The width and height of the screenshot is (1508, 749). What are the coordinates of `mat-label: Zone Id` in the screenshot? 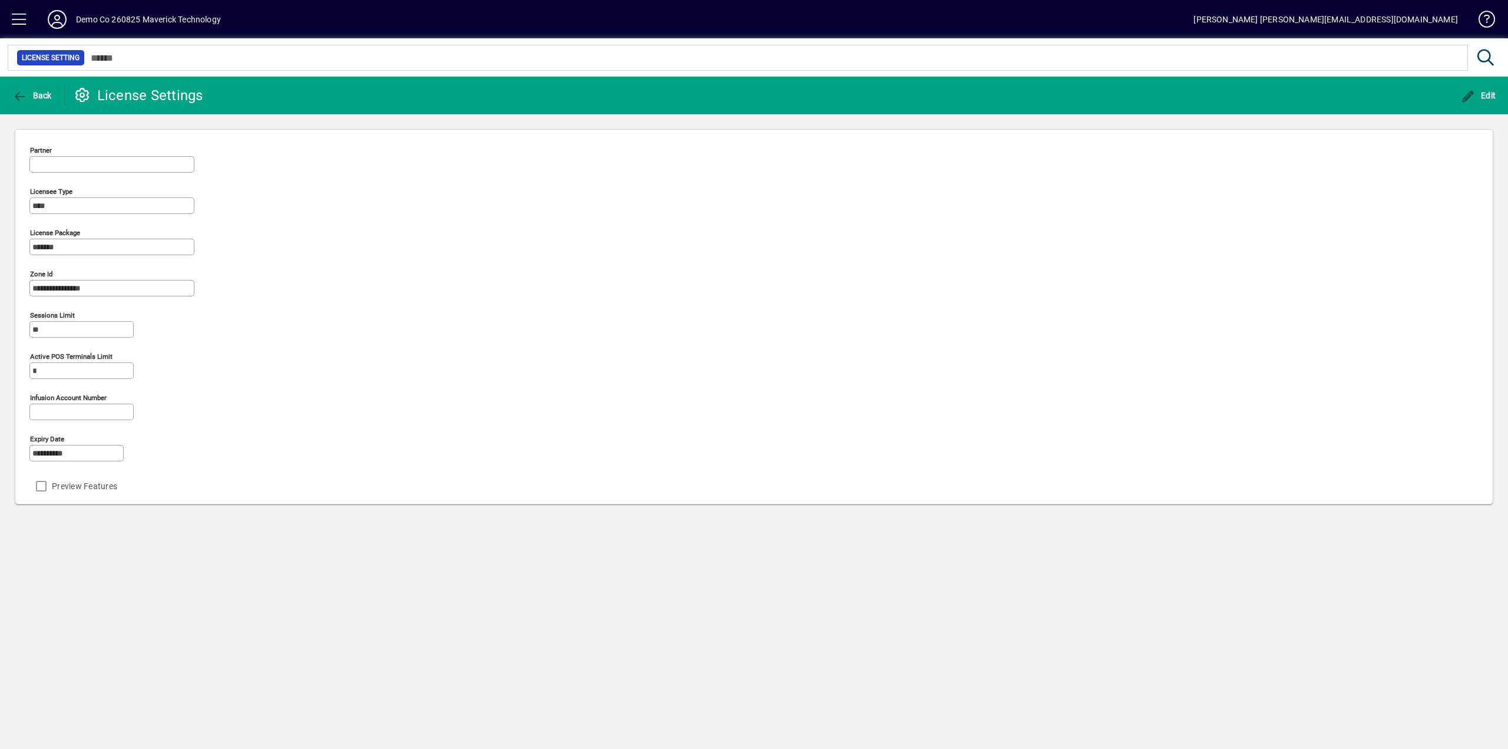 It's located at (41, 274).